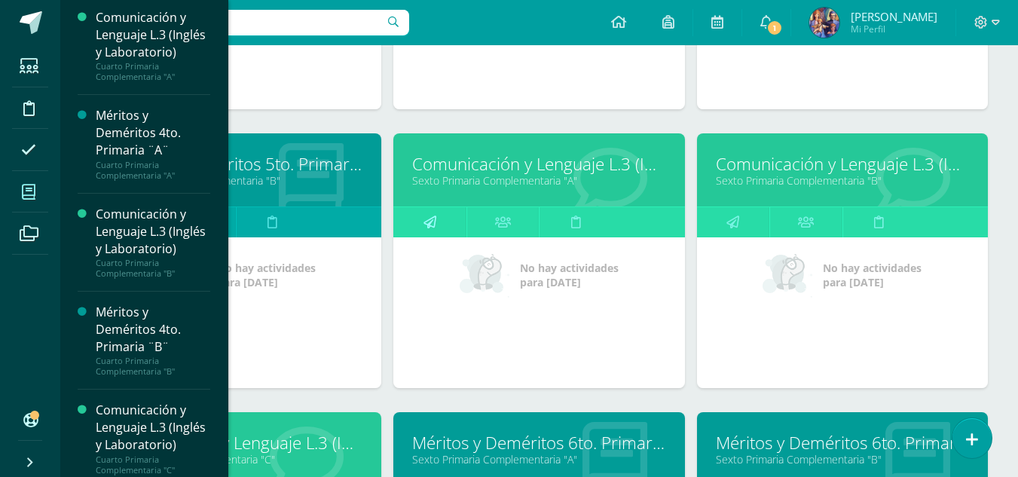  Describe the element at coordinates (153, 438) in the screenshot. I see `a: Comunicación y Lenguaje L.3 (Inglés y Laboratorio)Cuarto Primaria Complementaria "C"` at that location.